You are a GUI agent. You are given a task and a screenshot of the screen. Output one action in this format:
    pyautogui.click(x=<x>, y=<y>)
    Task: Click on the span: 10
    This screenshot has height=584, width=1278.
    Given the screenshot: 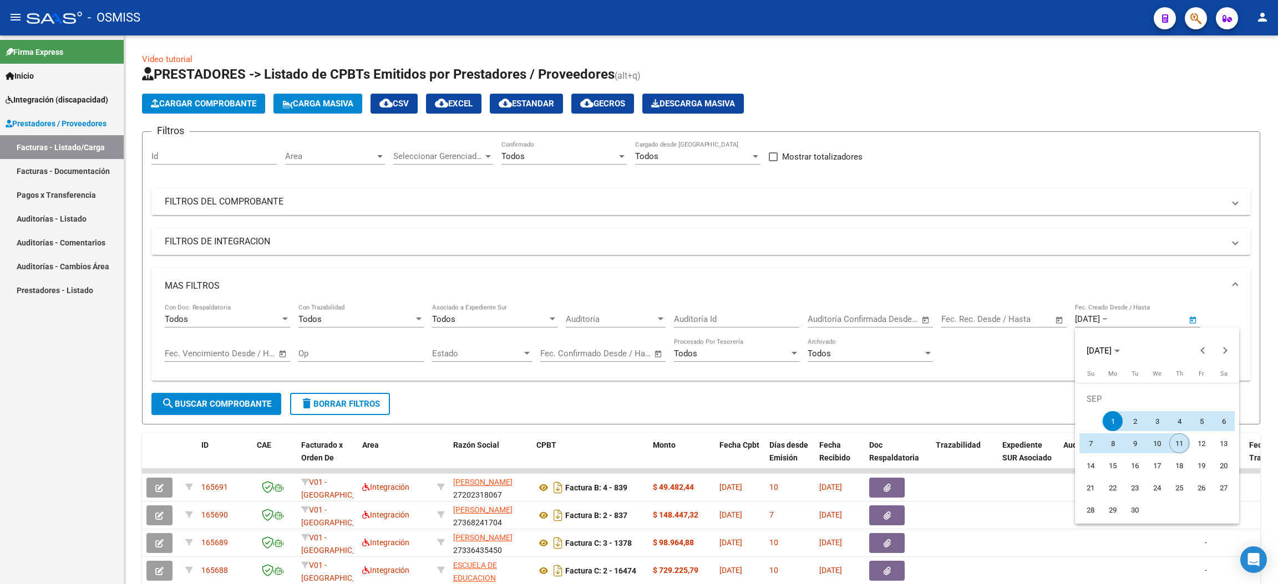 What is the action you would take?
    pyautogui.click(x=1157, y=444)
    